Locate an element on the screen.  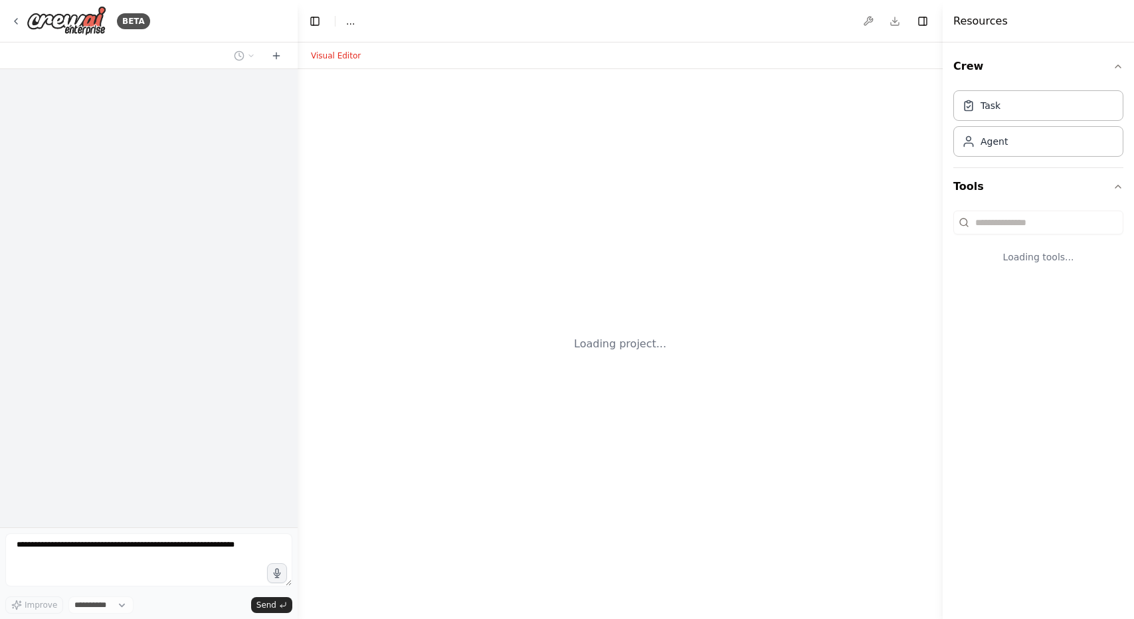
div: BETA is located at coordinates (133, 21).